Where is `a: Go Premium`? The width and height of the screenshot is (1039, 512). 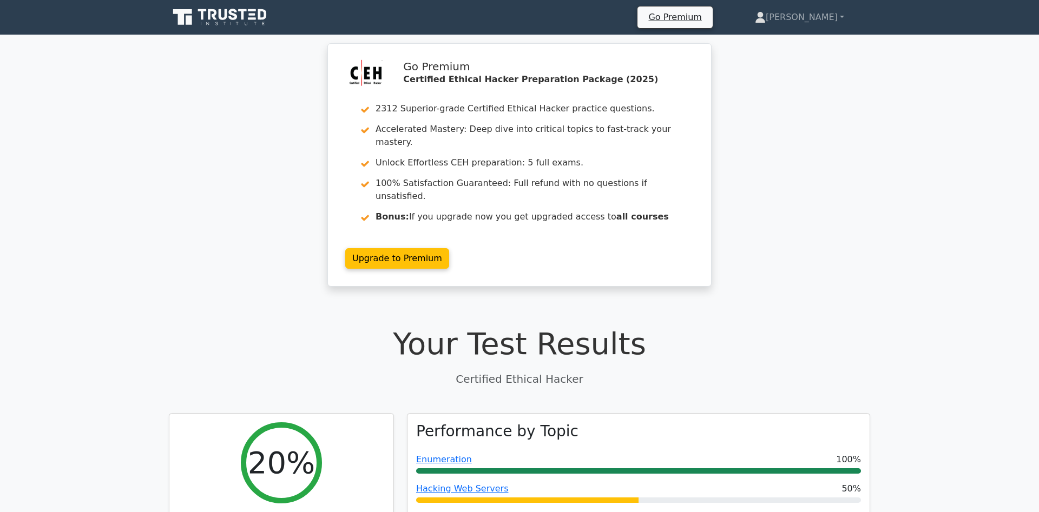
a: Go Premium is located at coordinates (675, 17).